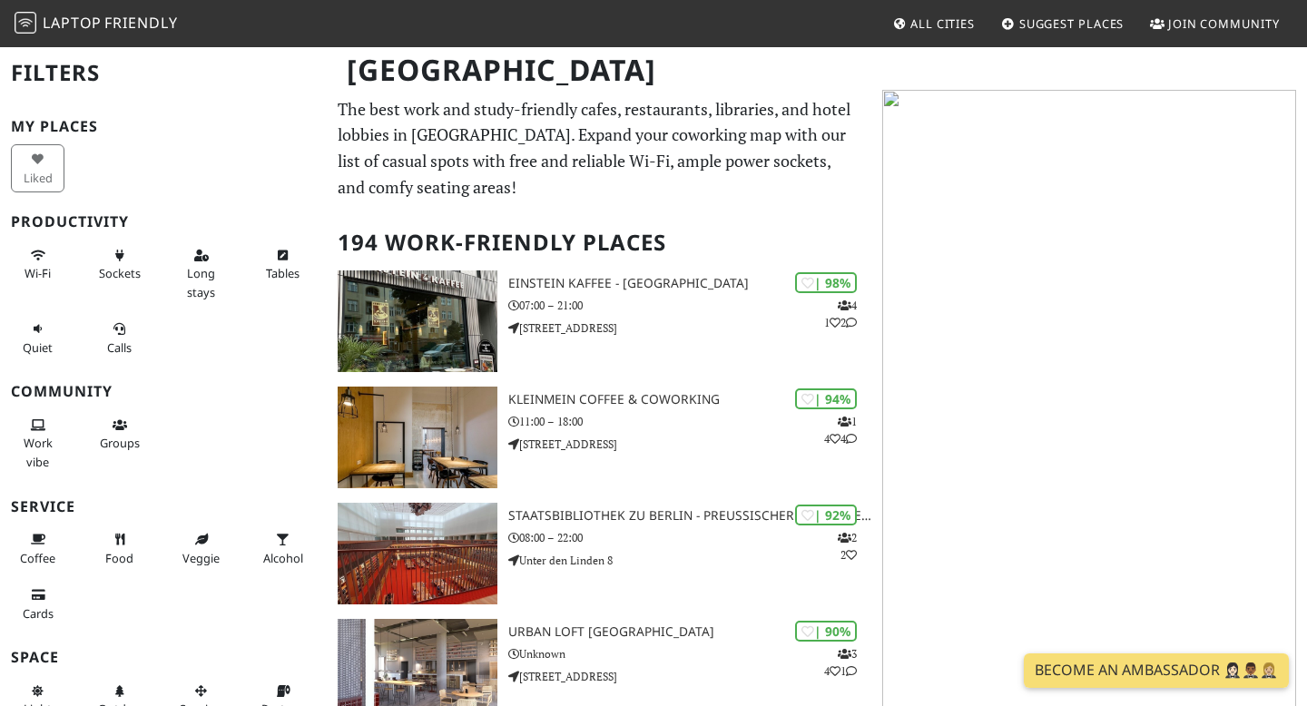 The image size is (1307, 706). I want to click on p: The best work and study-friendly cafes, restaurants, libraries, and hotel lobbies in [GEOGRAPHIC_..., so click(599, 148).